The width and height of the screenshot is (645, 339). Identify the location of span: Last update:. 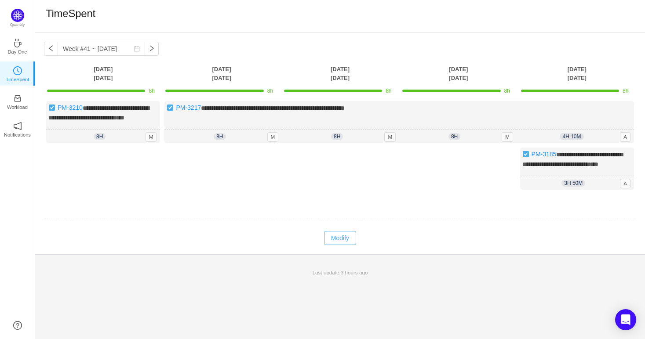
(340, 273).